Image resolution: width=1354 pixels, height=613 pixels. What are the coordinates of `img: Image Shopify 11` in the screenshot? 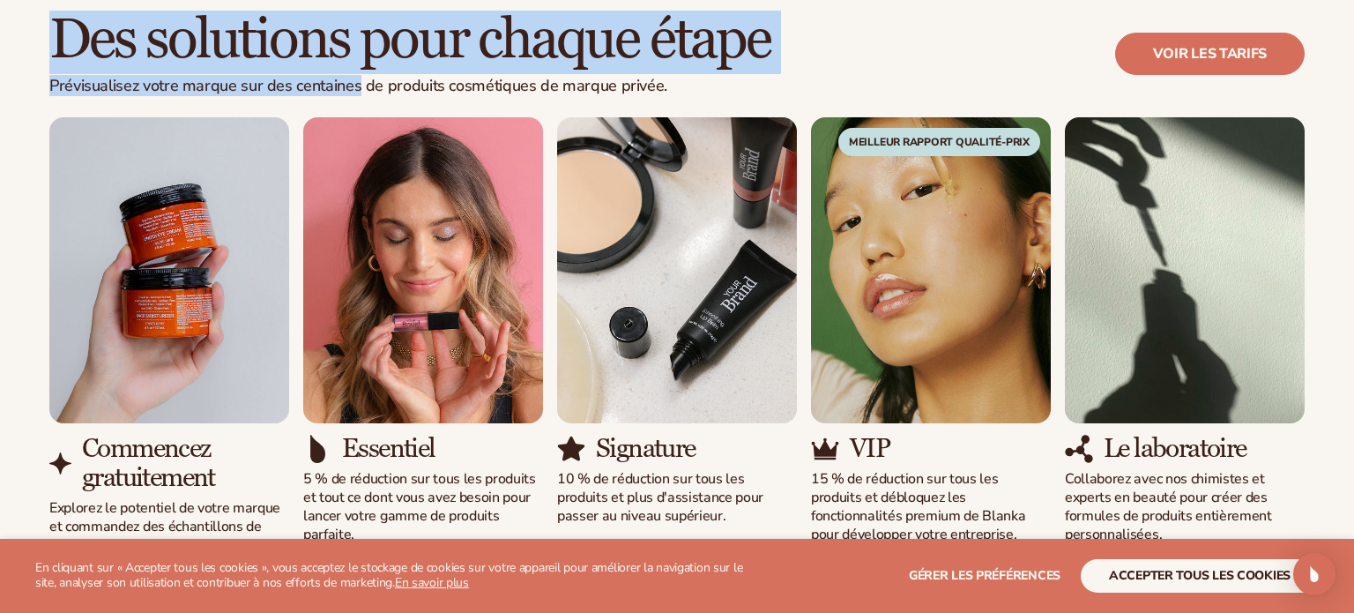 It's located at (677, 270).